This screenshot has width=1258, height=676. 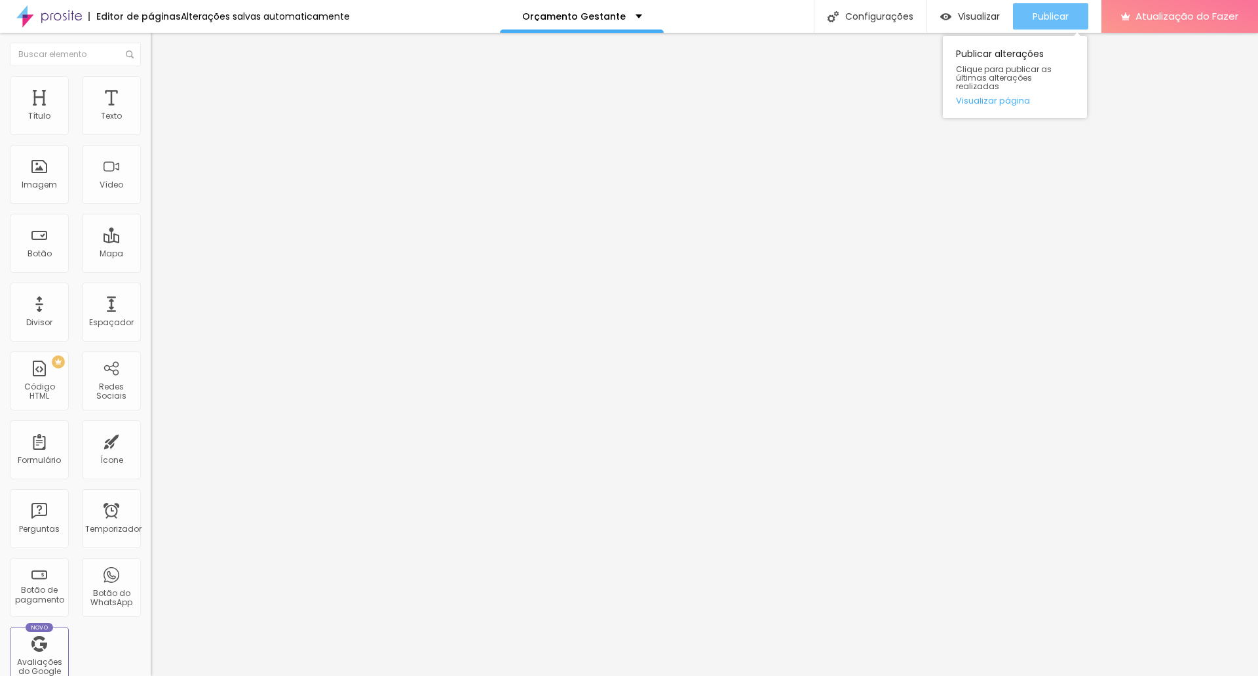 What do you see at coordinates (946, 16) in the screenshot?
I see `img: view-1.svg` at bounding box center [946, 16].